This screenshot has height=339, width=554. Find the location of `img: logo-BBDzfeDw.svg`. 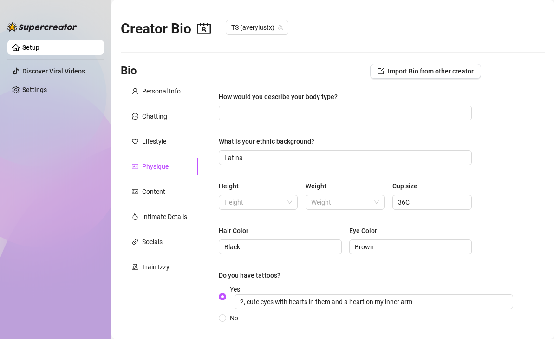

img: logo-BBDzfeDw.svg is located at coordinates (42, 27).